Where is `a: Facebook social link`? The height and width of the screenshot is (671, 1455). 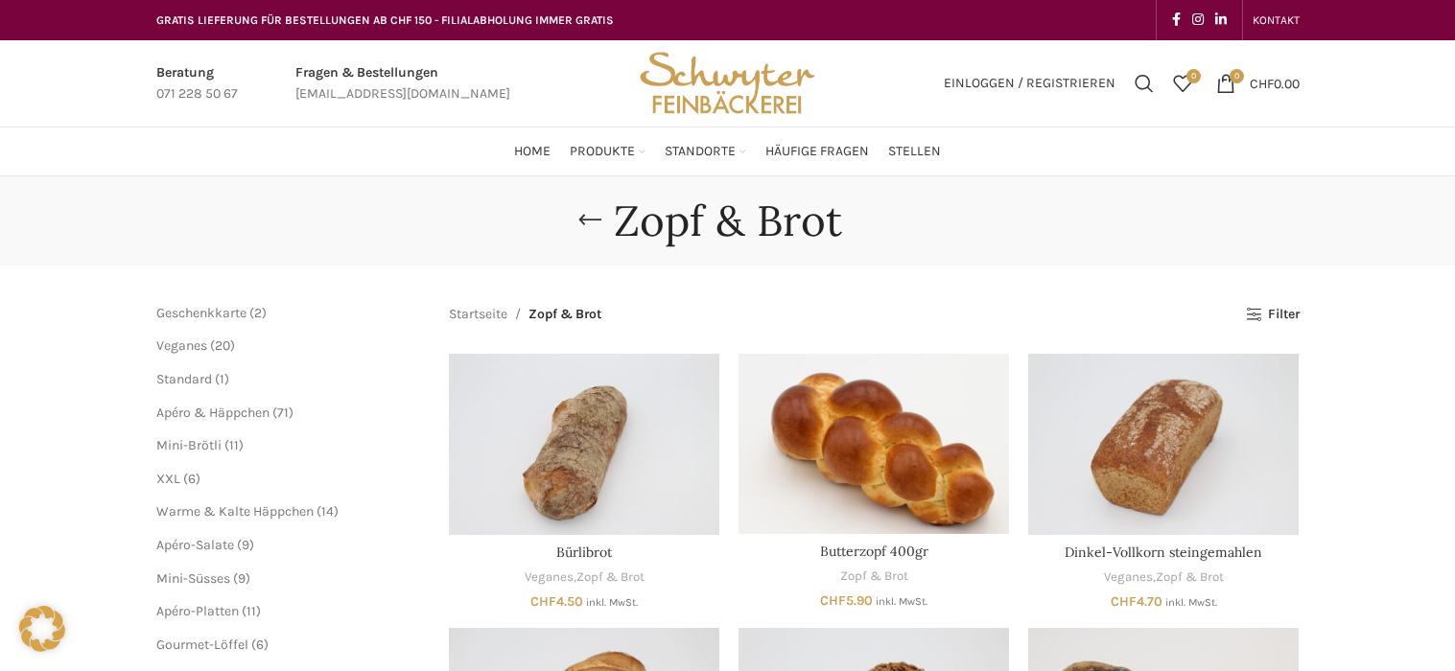 a: Facebook social link is located at coordinates (1176, 20).